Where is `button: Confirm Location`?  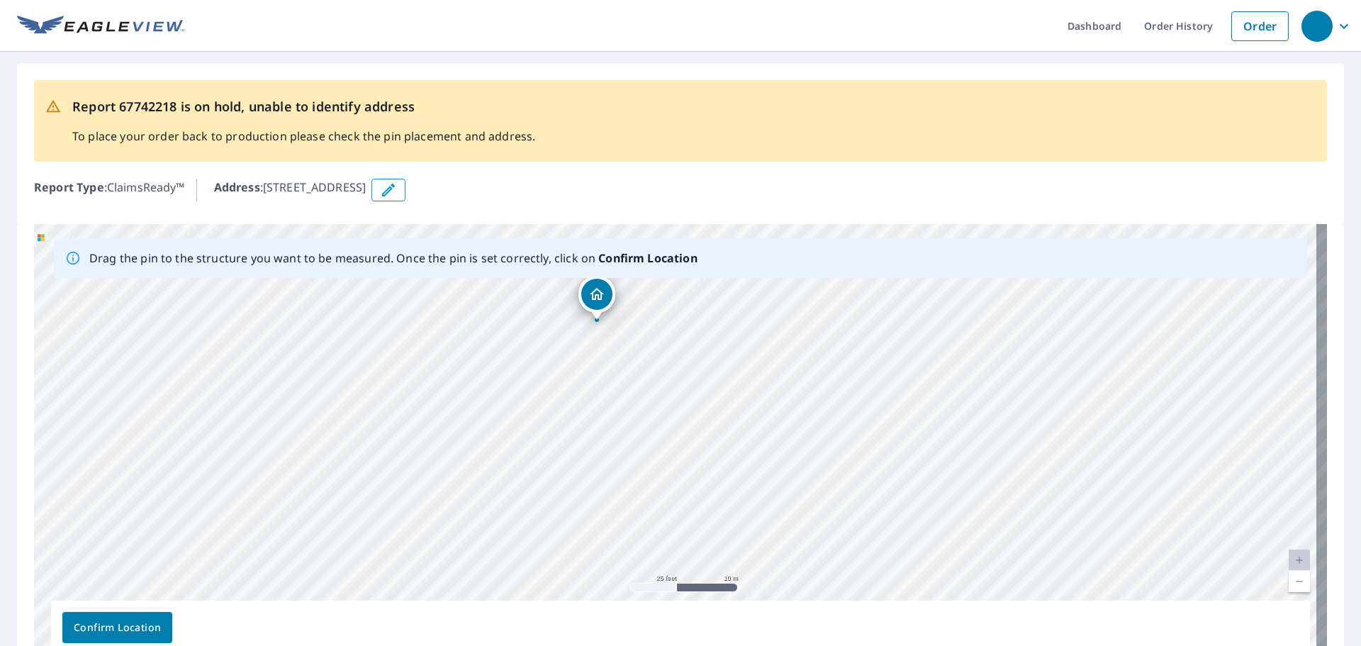 button: Confirm Location is located at coordinates (117, 627).